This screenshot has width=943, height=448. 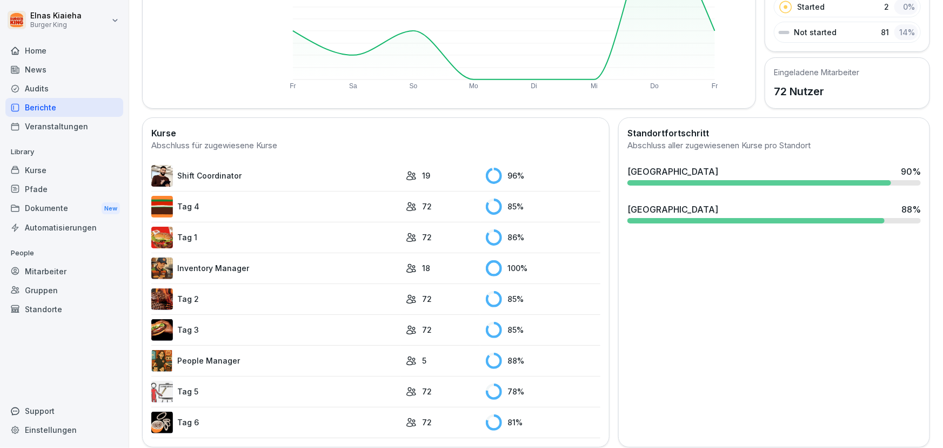 I want to click on div: Automatisierungen, so click(x=64, y=227).